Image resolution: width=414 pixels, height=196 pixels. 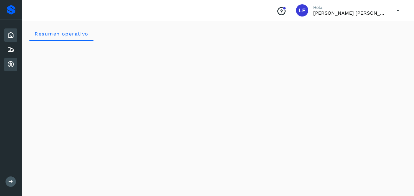 What do you see at coordinates (350, 7) in the screenshot?
I see `p: Hola,` at bounding box center [350, 7].